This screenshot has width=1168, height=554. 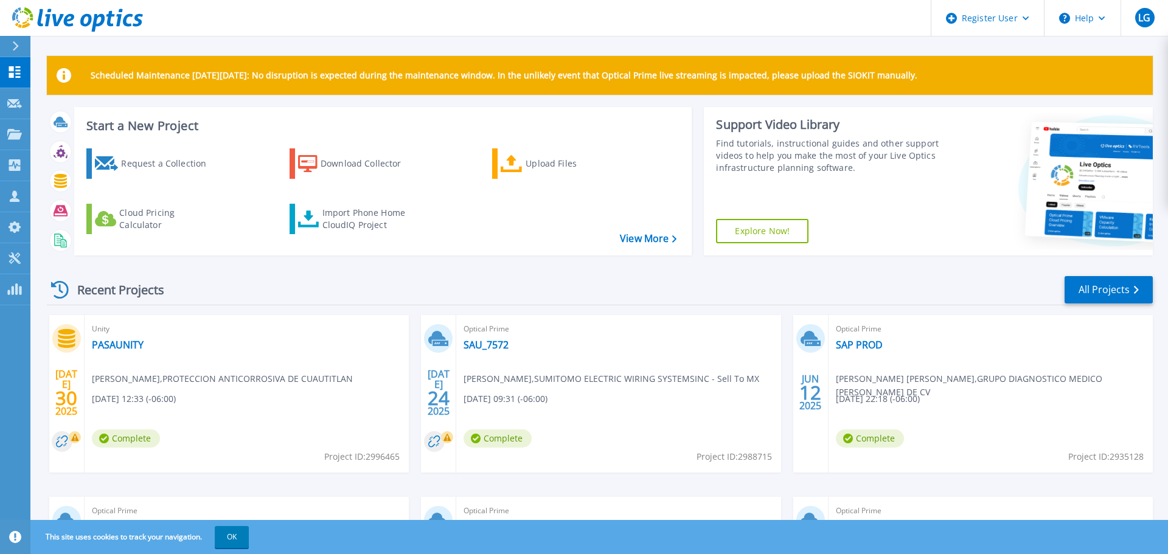 I want to click on a: Download Collector, so click(x=357, y=164).